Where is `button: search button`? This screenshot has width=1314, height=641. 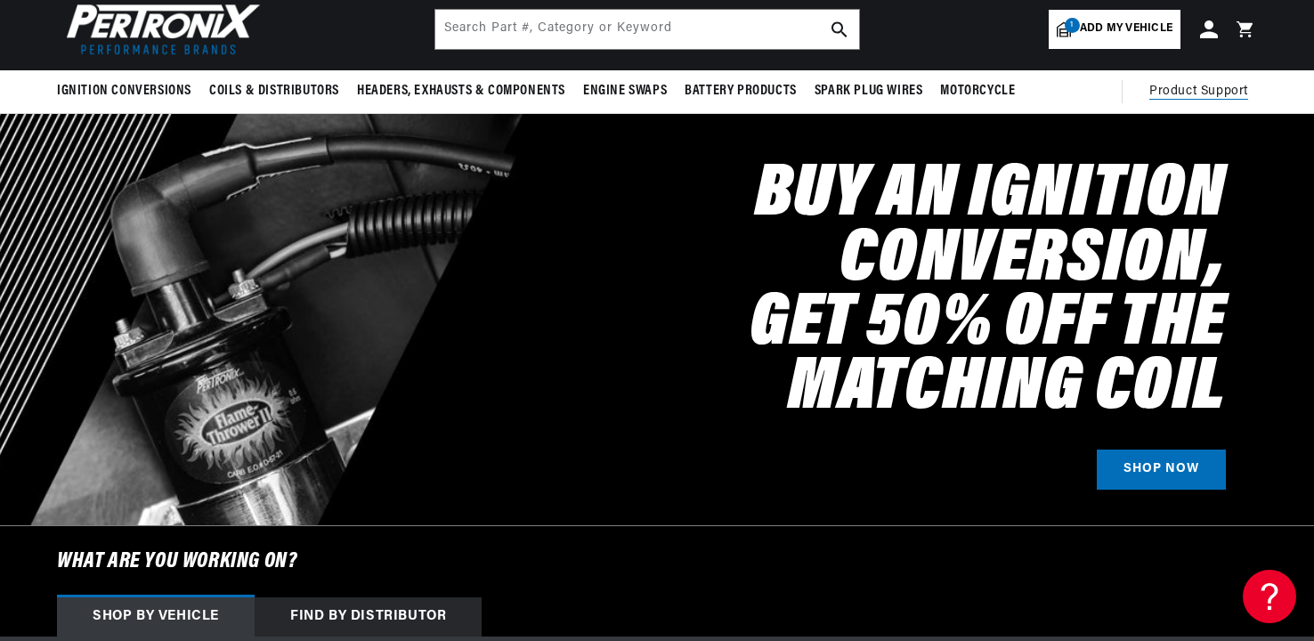 button: search button is located at coordinates (839, 29).